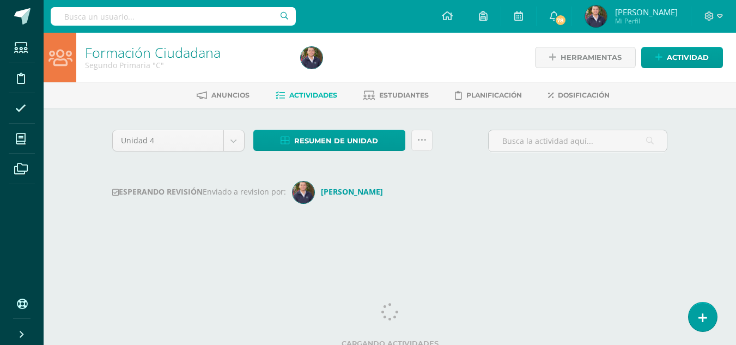 The image size is (736, 345). I want to click on a: Anuncios, so click(223, 95).